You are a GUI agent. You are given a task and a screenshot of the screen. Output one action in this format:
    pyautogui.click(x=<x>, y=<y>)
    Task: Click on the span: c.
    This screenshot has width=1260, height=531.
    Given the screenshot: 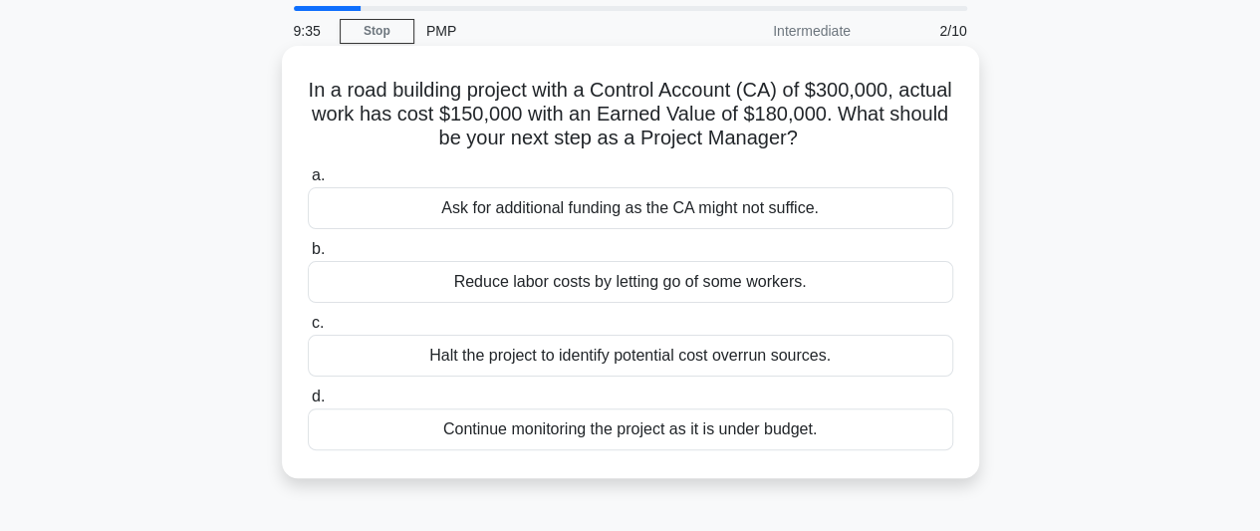 What is the action you would take?
    pyautogui.click(x=318, y=322)
    